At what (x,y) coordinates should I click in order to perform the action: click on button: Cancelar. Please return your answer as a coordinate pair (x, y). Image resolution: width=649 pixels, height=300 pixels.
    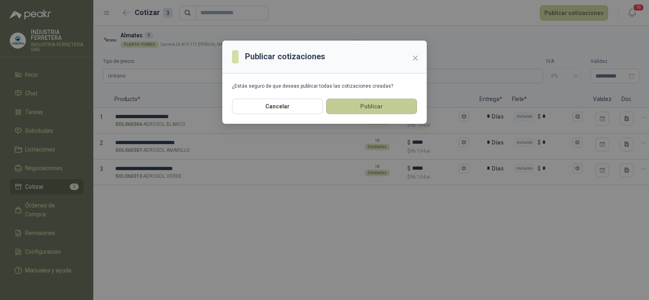
    Looking at the image, I should click on (277, 106).